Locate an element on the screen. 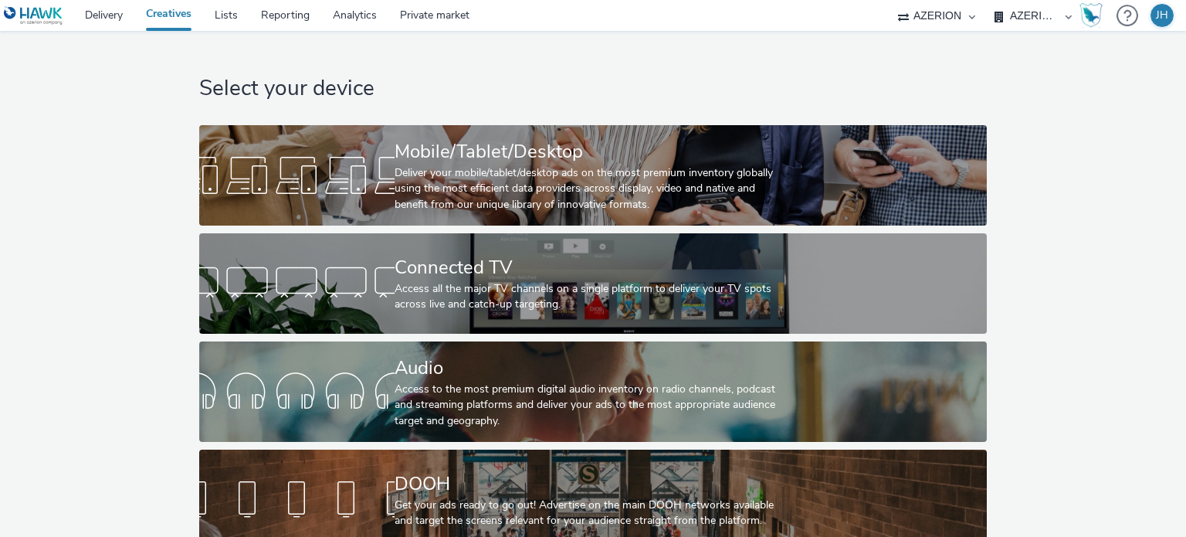 The width and height of the screenshot is (1186, 537). div: Access all the major TV channels on a single platform to deliver your TV spots across live and ca... is located at coordinates (590, 296).